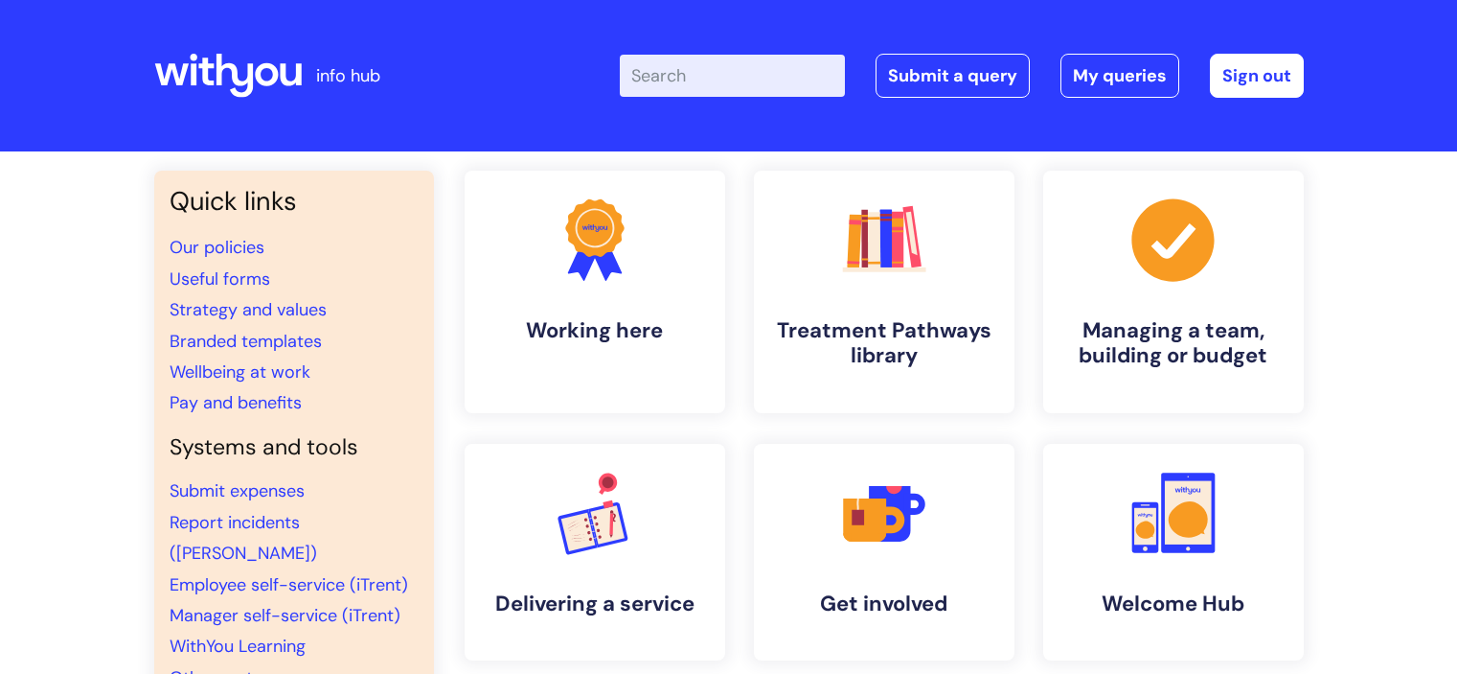 The image size is (1457, 674). What do you see at coordinates (595, 552) in the screenshot?
I see `a: Delivering a service` at bounding box center [595, 552].